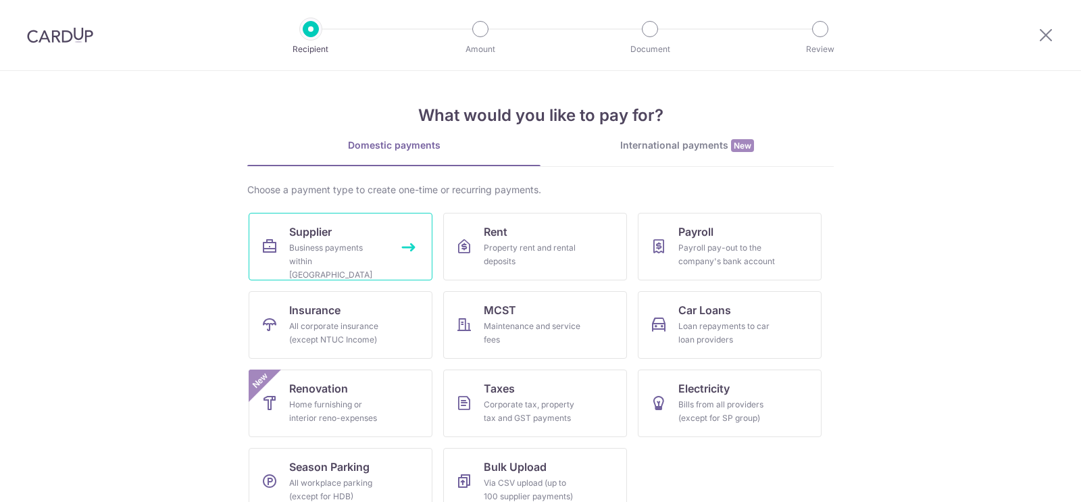  I want to click on p: Recipient, so click(311, 49).